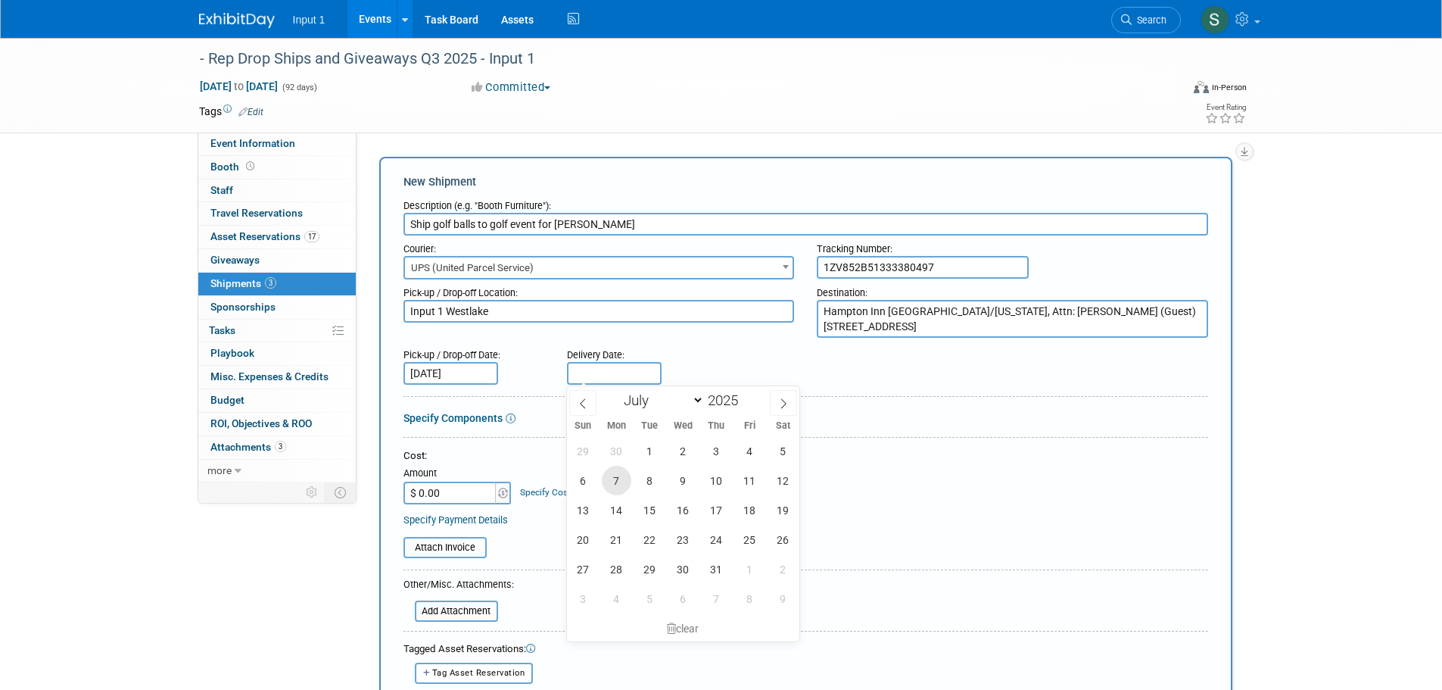 This screenshot has height=690, width=1442. What do you see at coordinates (479, 672) in the screenshot?
I see `span: Tag Asset Reservation` at bounding box center [479, 672].